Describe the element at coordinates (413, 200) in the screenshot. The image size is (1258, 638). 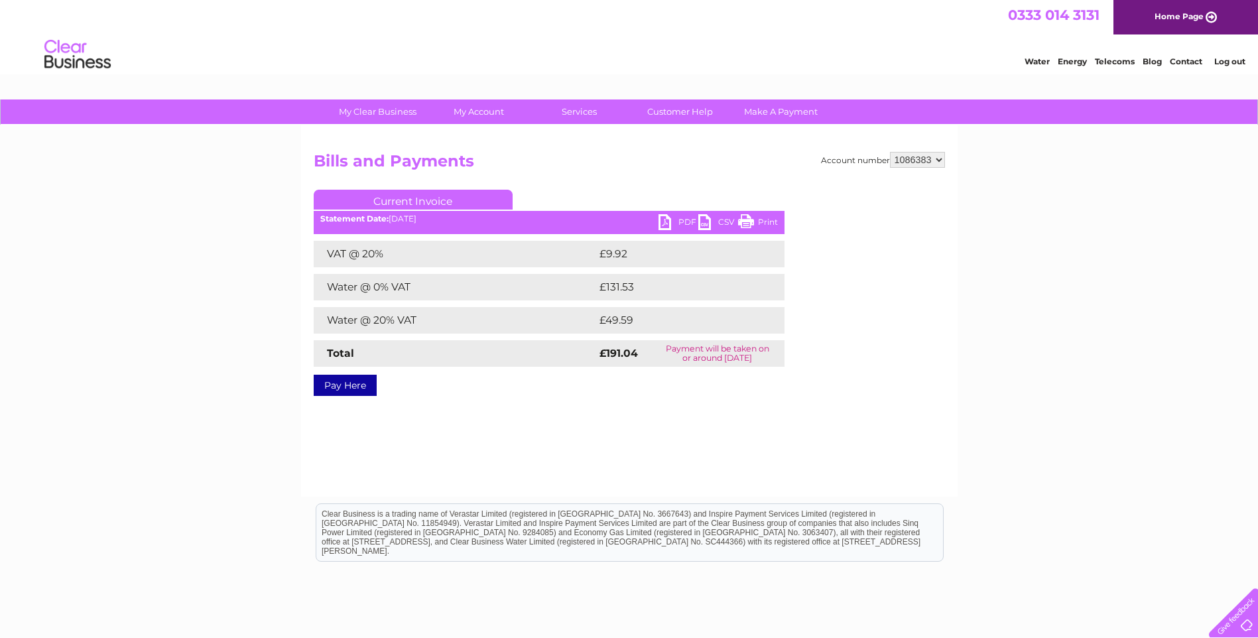
I see `a: Current Invoice` at that location.